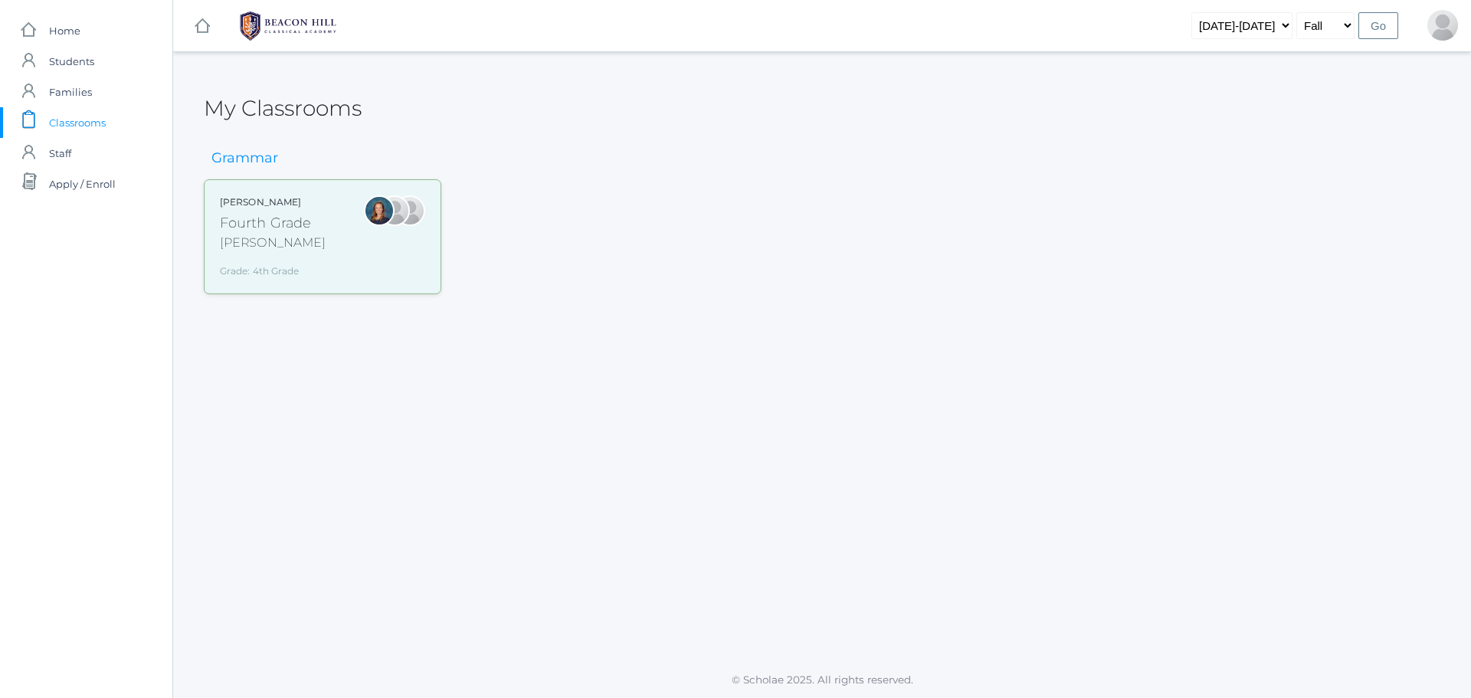  Describe the element at coordinates (70, 92) in the screenshot. I see `span: Families` at that location.